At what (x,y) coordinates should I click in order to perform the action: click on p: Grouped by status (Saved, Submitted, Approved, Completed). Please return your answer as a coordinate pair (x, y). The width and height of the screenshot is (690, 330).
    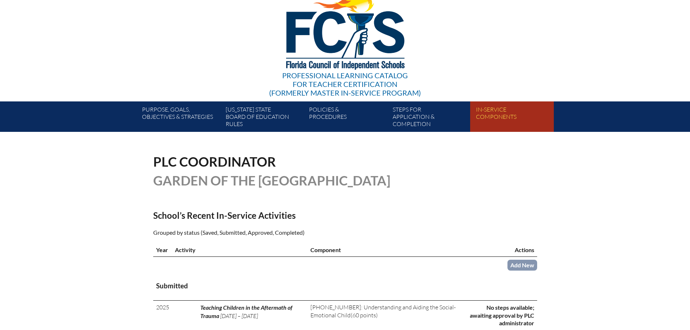
    Looking at the image, I should click on (281, 232).